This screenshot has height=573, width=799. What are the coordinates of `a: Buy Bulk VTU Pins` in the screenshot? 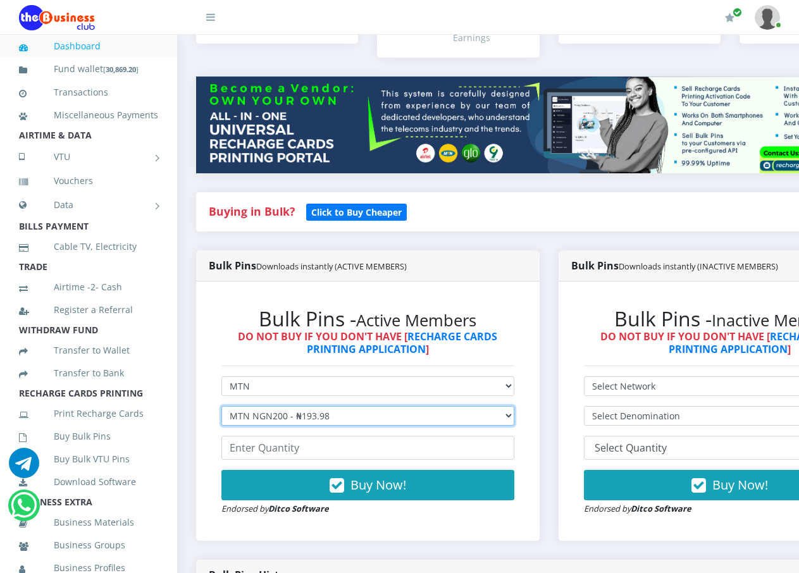 It's located at (89, 459).